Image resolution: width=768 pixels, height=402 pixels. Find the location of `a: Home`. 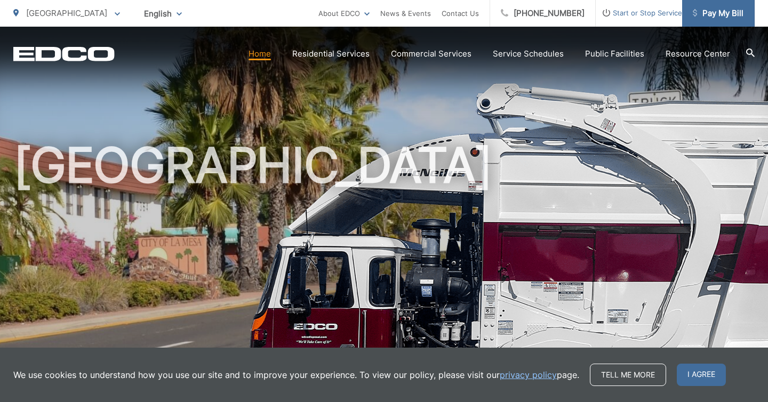

a: Home is located at coordinates (260, 54).